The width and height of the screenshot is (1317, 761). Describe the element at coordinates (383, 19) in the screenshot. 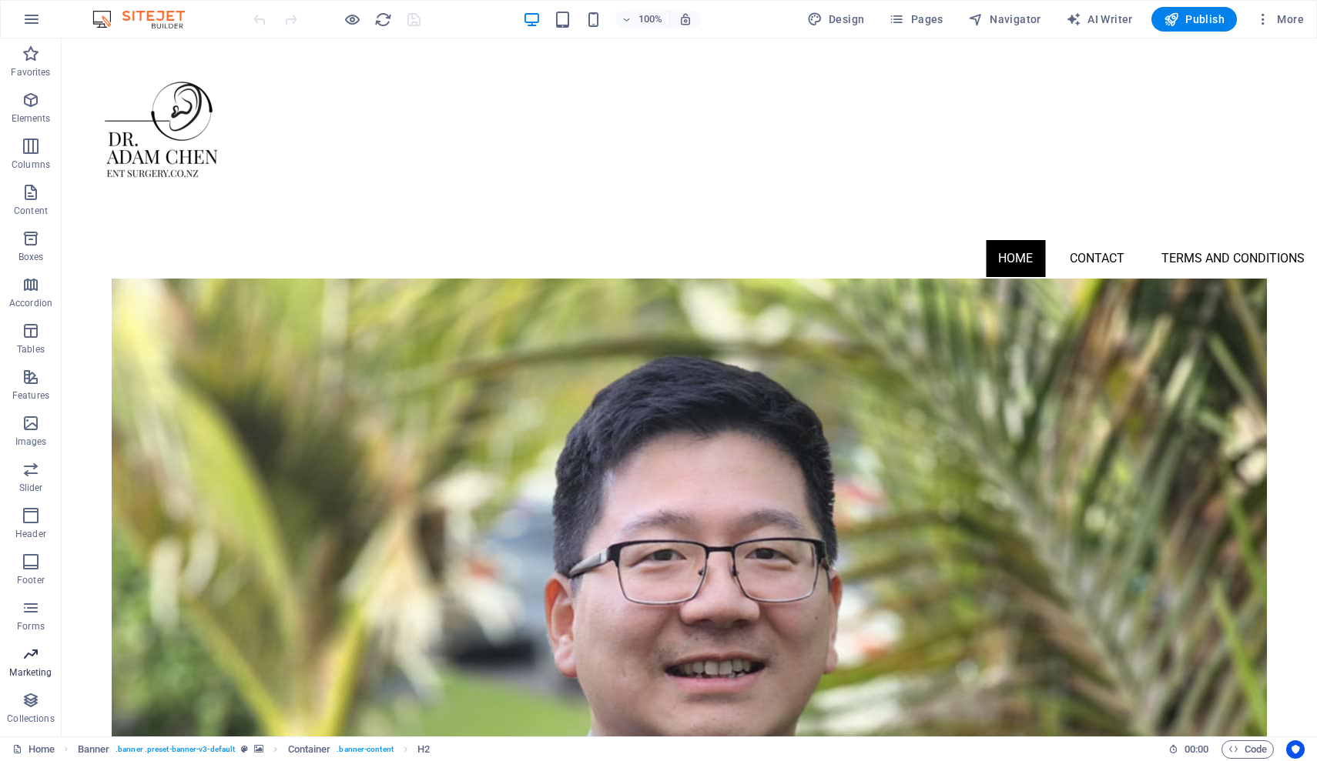

I see `i: Reload page` at that location.